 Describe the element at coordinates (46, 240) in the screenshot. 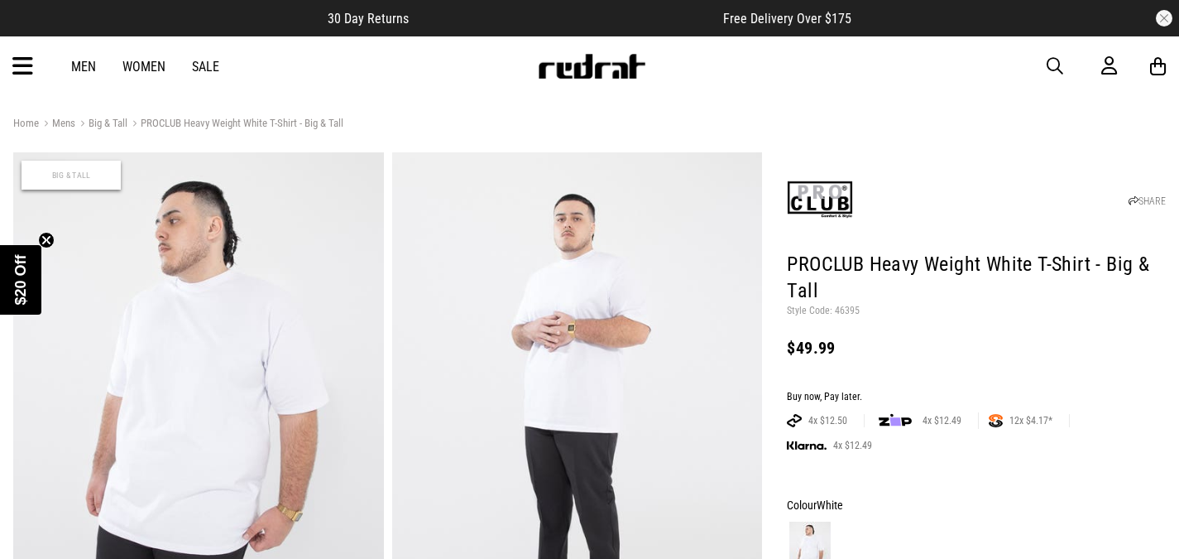

I see `button: Close teaser` at that location.